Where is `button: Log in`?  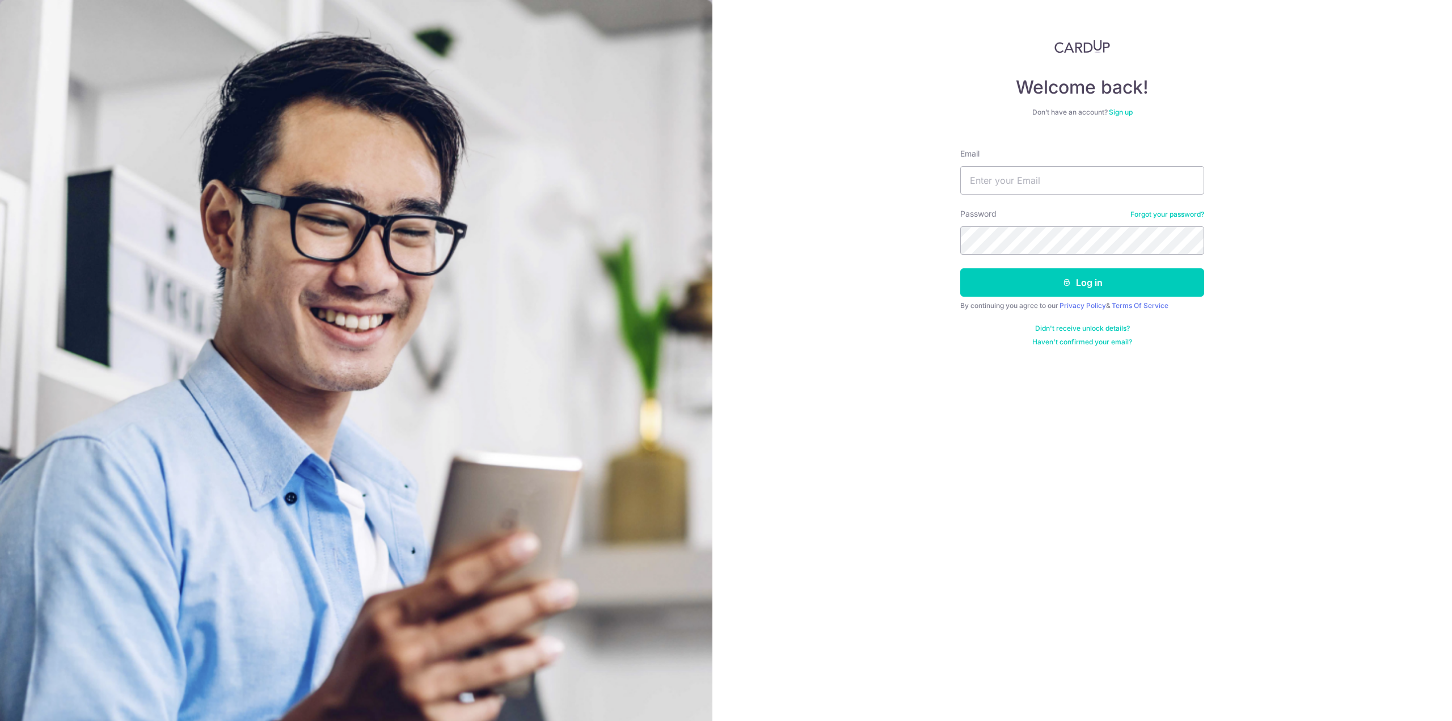
button: Log in is located at coordinates (1082, 283).